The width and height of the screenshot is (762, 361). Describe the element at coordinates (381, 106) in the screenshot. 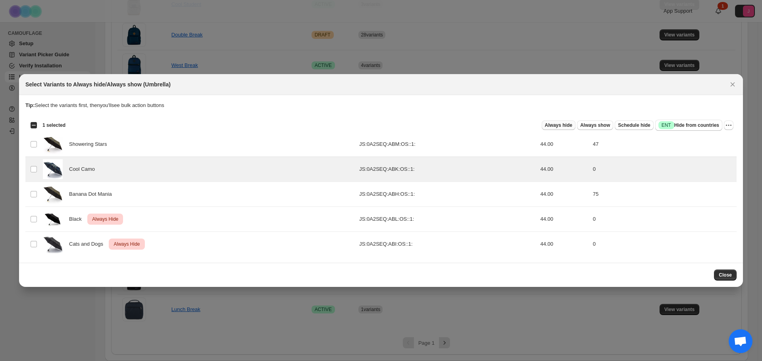

I see `p: Select the variants first, then you'll see bulk action buttons` at that location.